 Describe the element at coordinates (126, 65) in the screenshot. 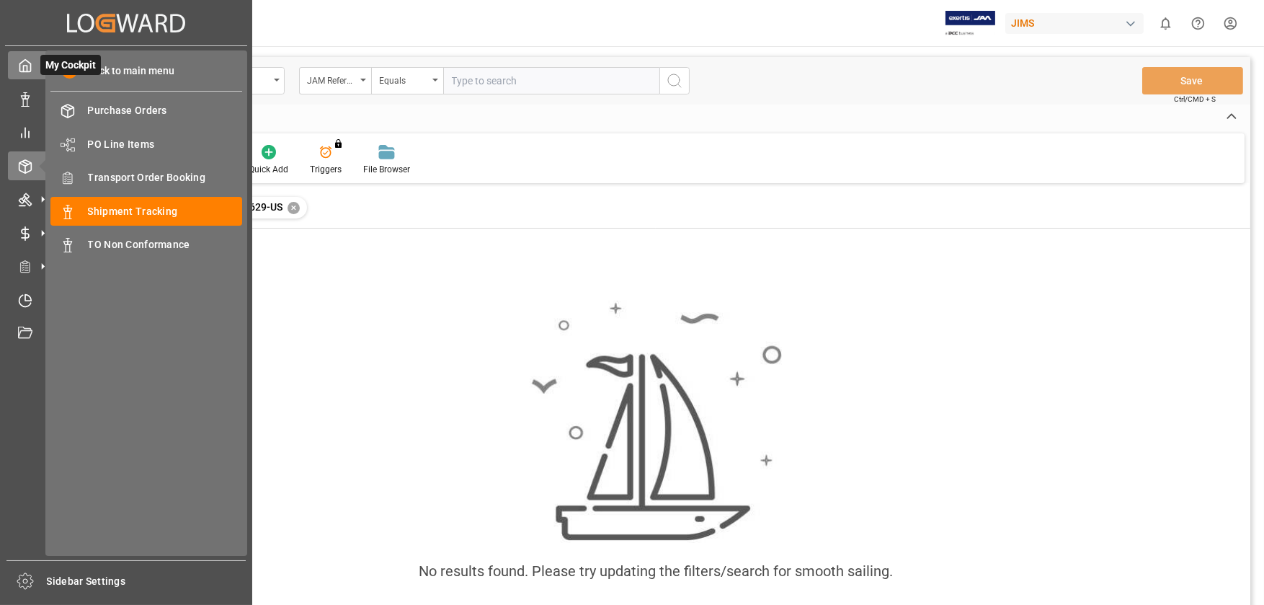

I see `a: My CockpitMy Cockpit` at that location.